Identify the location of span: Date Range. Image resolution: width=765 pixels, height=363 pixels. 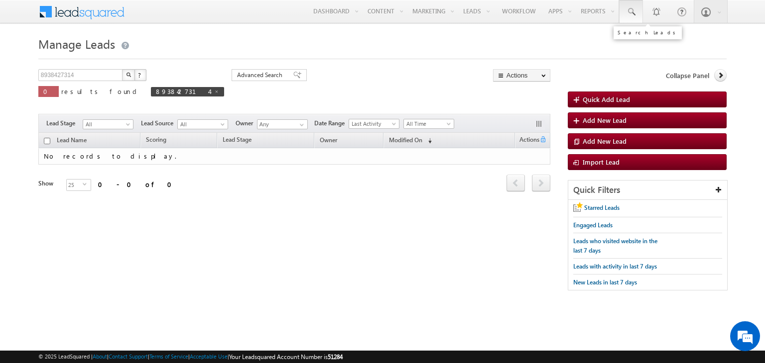
(331, 123).